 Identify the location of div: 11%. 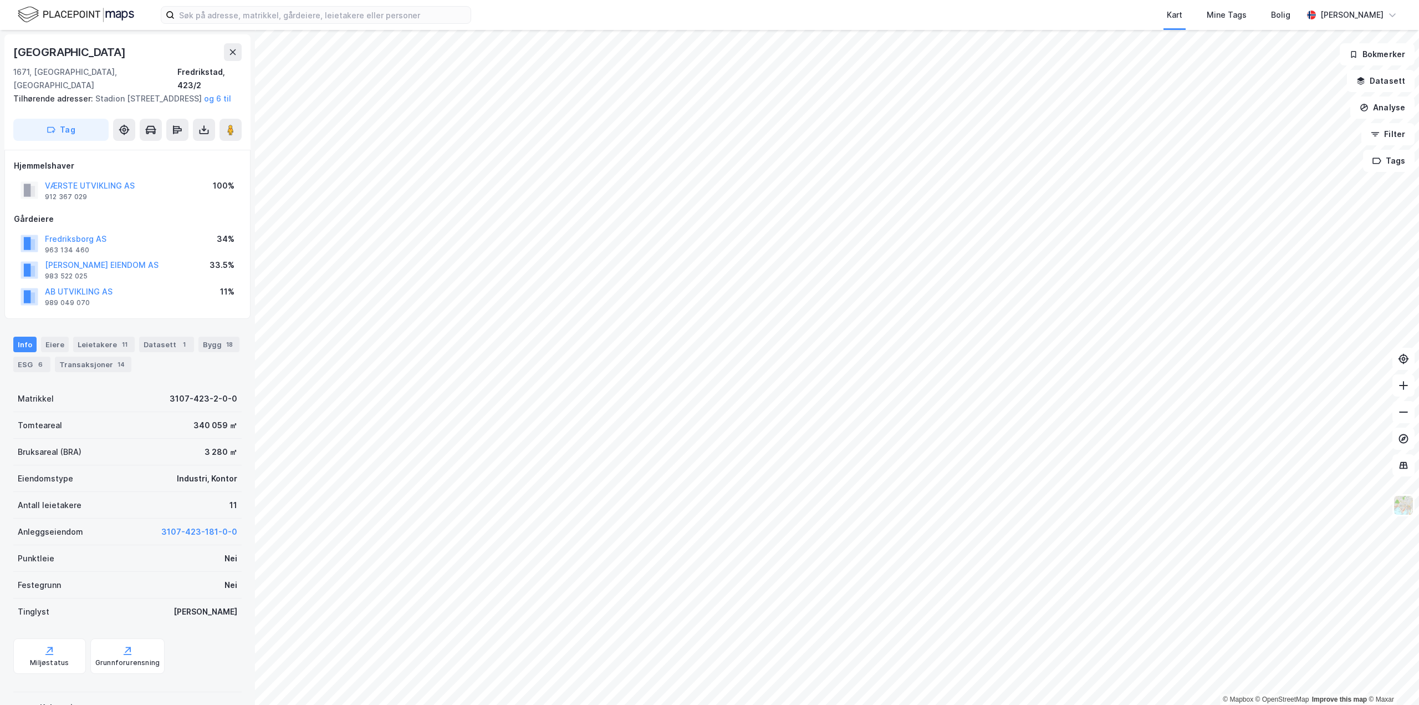
(227, 292).